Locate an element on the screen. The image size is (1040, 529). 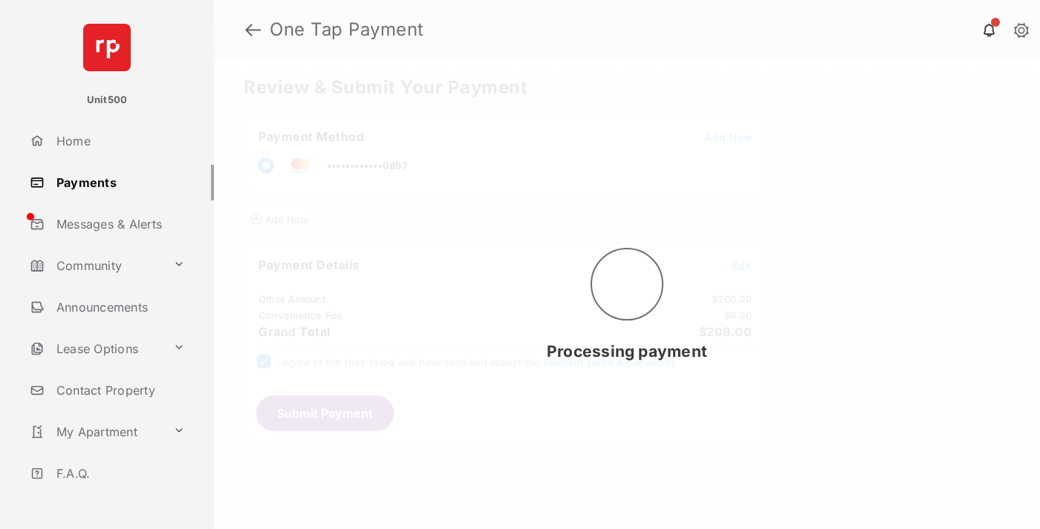
a: F.A.Q. is located at coordinates (119, 474).